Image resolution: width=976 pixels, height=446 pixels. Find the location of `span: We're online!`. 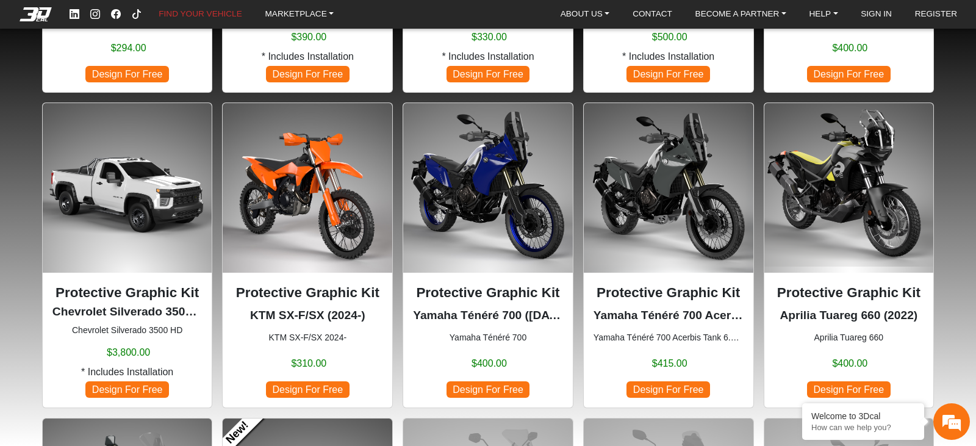

span: We're online! is located at coordinates (120, 189).